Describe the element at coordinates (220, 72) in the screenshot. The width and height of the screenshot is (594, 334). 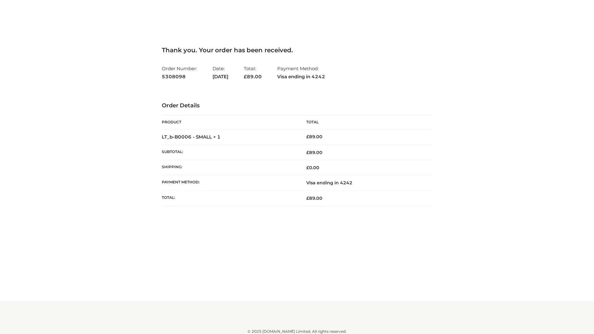
I see `li: Date:` at that location.